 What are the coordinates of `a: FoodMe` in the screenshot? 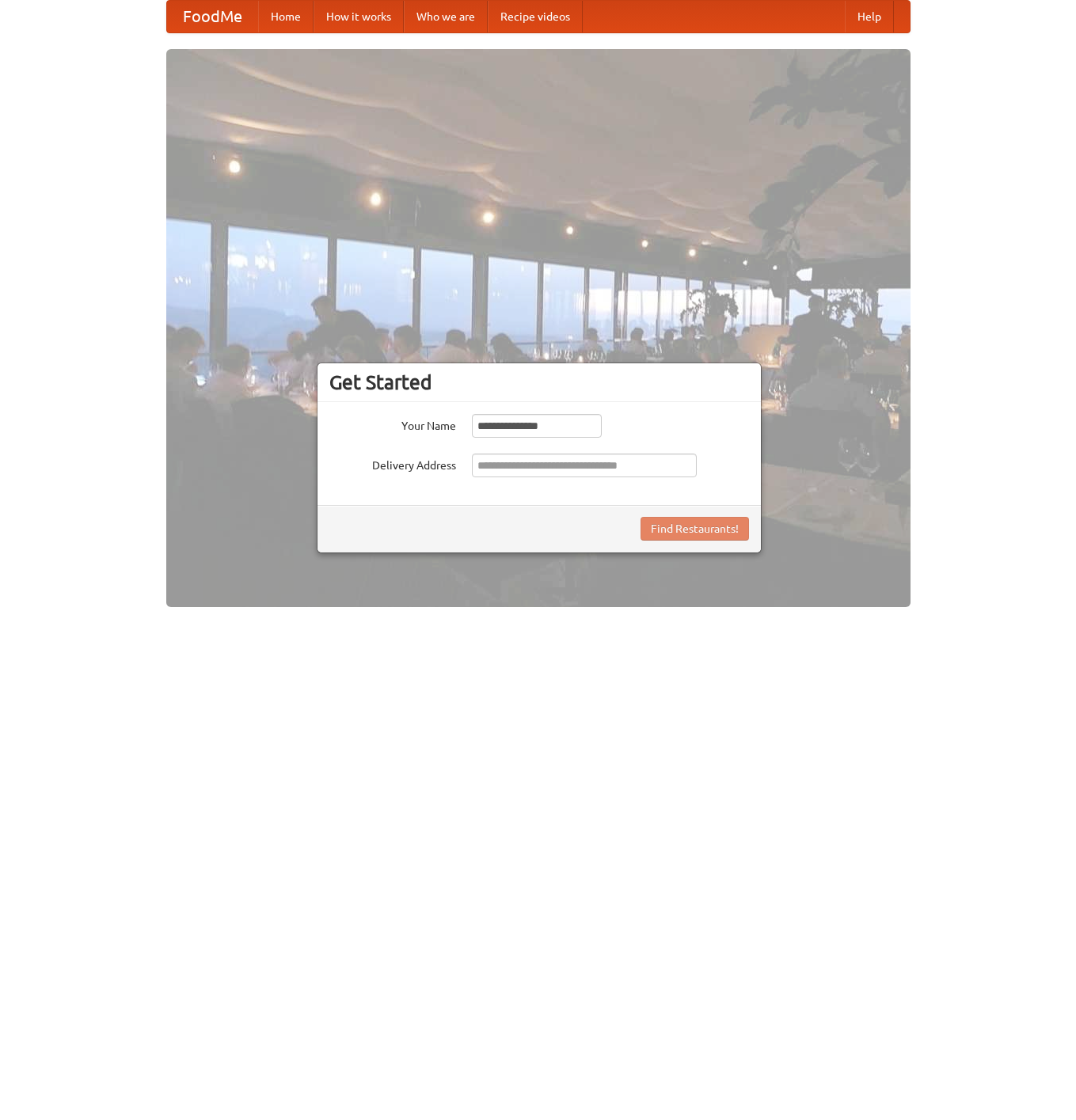 It's located at (212, 17).